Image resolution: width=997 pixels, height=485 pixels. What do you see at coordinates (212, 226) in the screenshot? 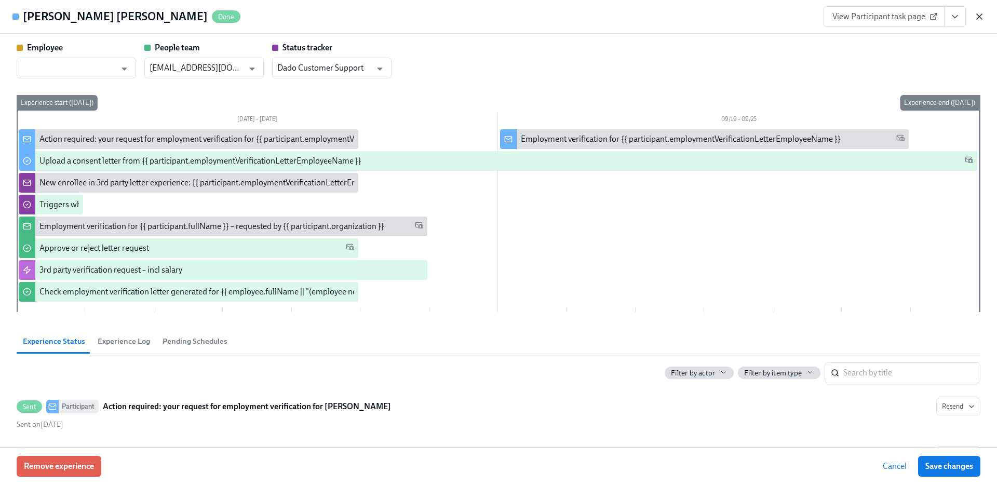
I see `div: Employment verification for {{ participant.fullName }} – requested by {{ participant.organization }}` at bounding box center [212, 226].